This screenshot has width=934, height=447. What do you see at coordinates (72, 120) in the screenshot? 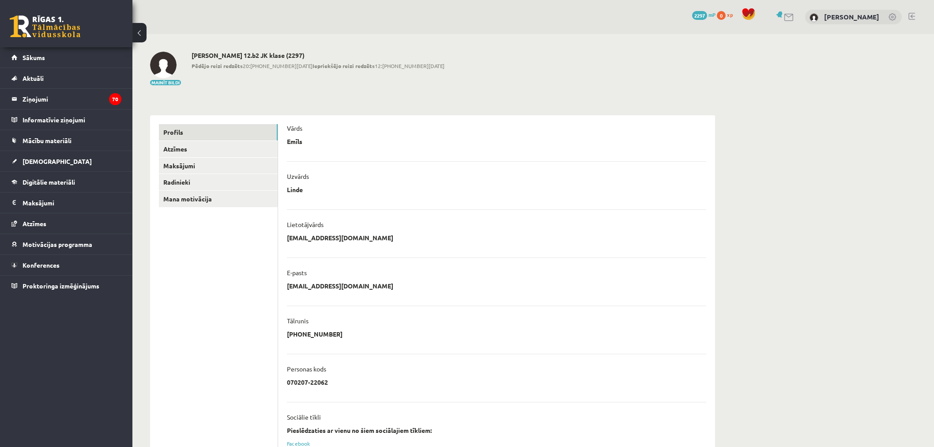
I see `legend: Informatīvie ziņojumi` at bounding box center [72, 120].